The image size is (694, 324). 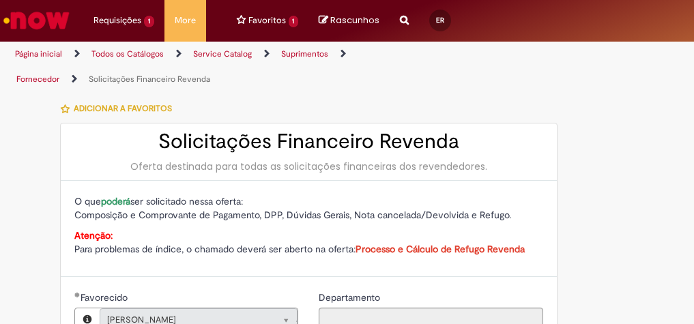 I want to click on a: Solicitações Financeiro Revenda, so click(x=149, y=79).